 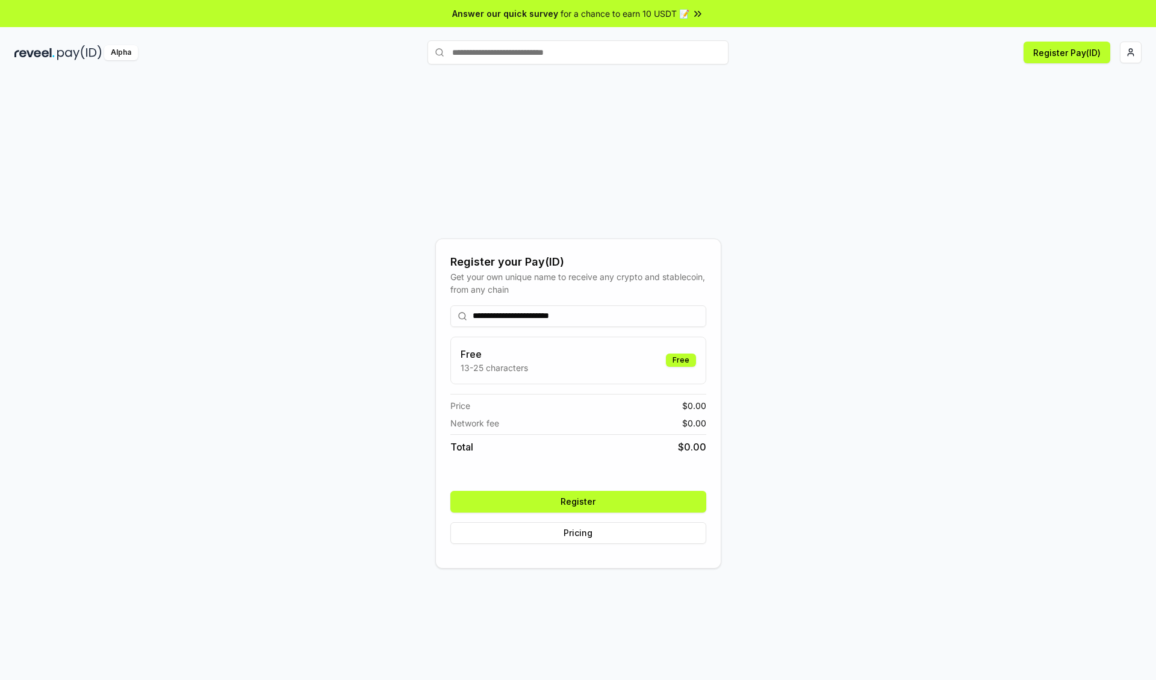 I want to click on span: Network fee, so click(x=475, y=423).